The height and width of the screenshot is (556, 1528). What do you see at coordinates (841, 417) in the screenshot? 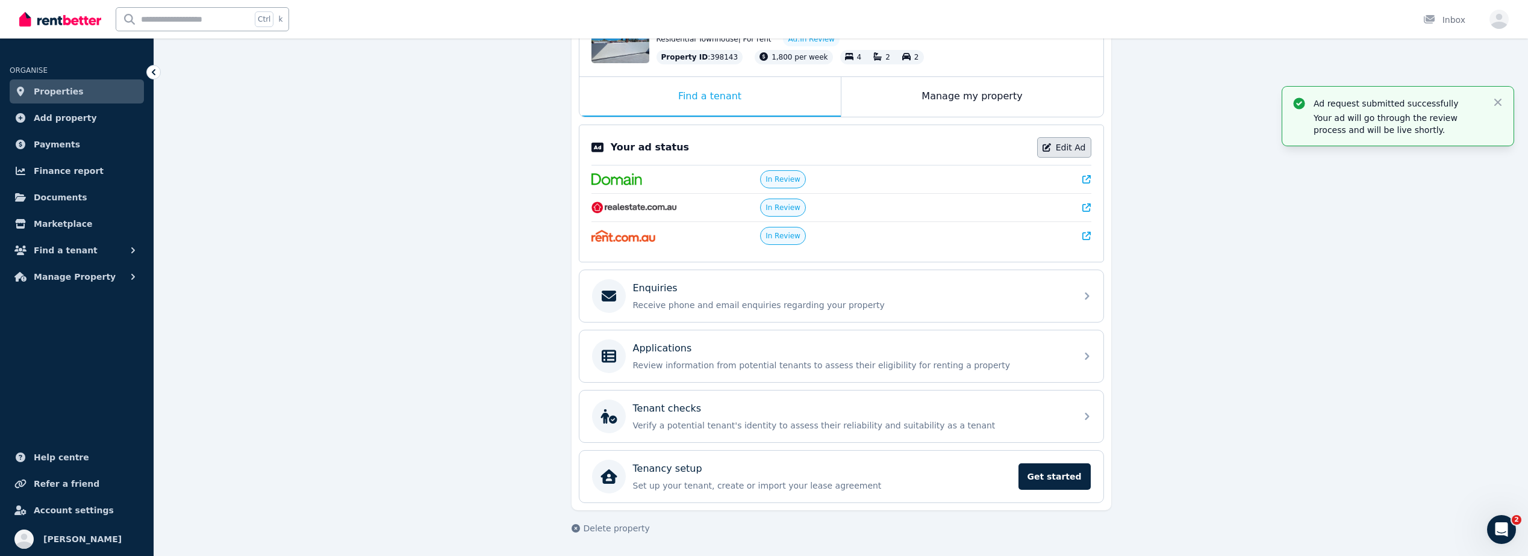
I see `a: Tenant checksVerify a potential tenant's identity to assess their reliability and suitability as ...` at bounding box center [841, 417].